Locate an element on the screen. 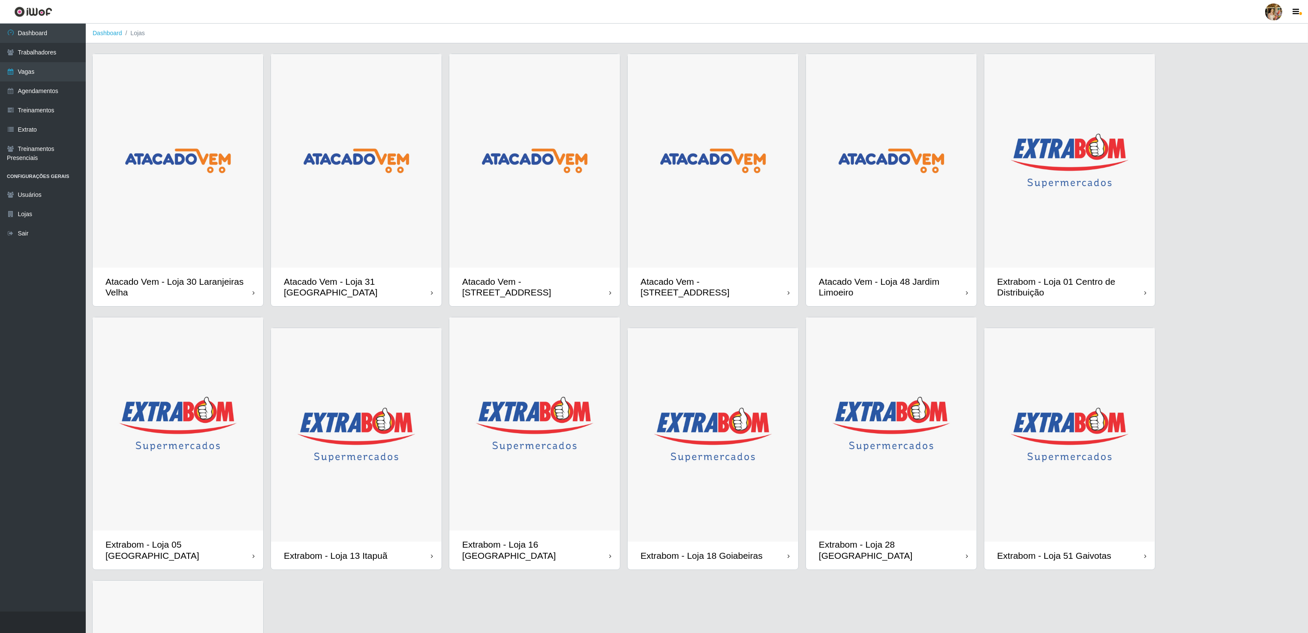  div: Extrabom - Loja 01 Centro de Distribuição is located at coordinates (1071, 287).